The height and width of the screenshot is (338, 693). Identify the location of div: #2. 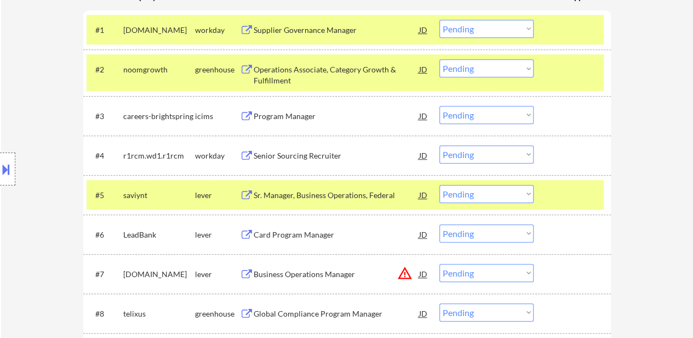
(105, 70).